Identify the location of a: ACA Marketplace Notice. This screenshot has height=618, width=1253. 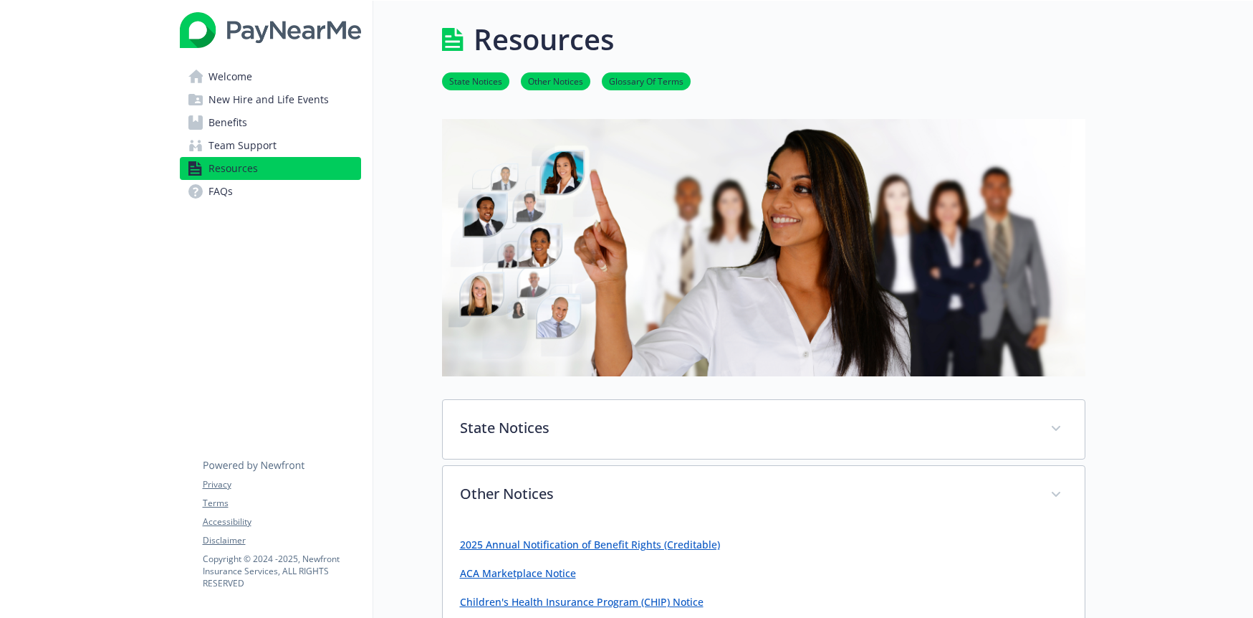
(518, 573).